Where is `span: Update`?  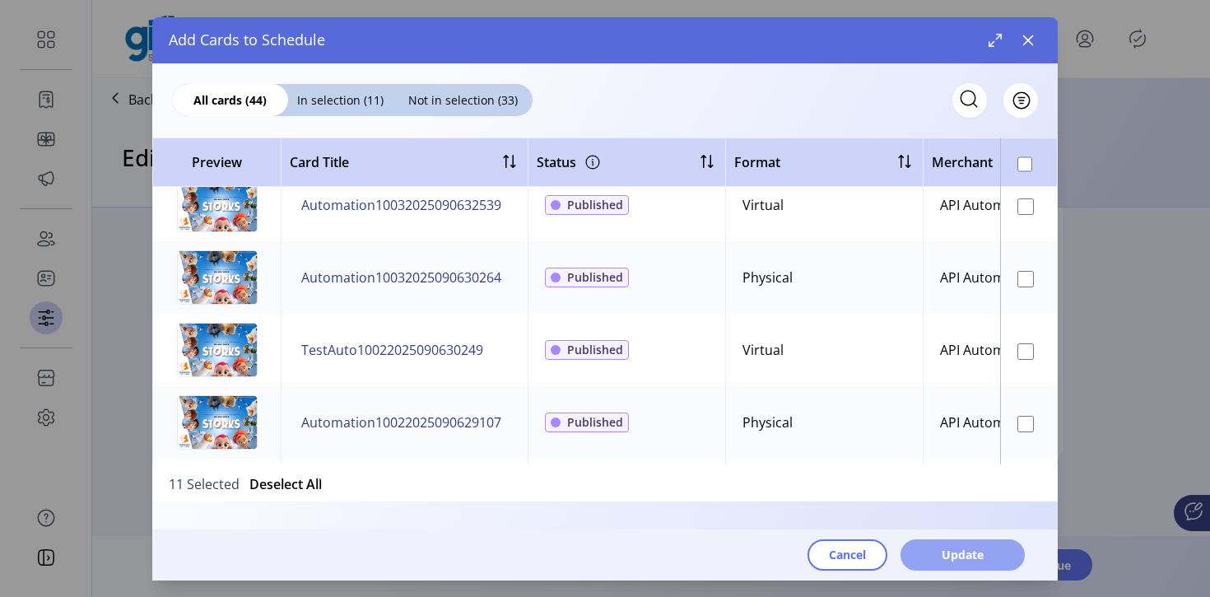
span: Update is located at coordinates (962, 554).